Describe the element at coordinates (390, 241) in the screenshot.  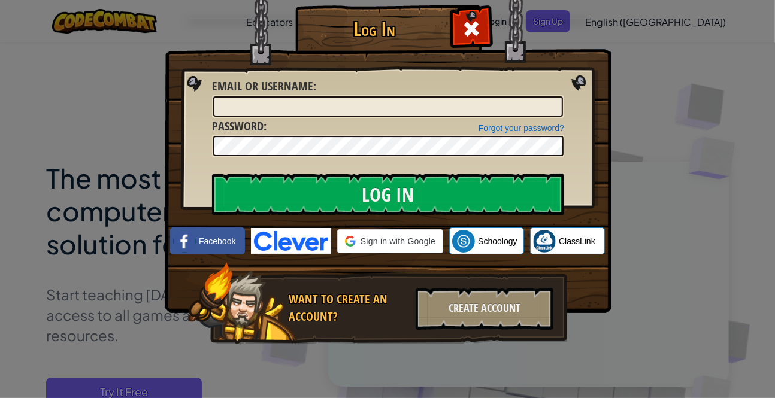
I see `div: Sign in with Google` at that location.